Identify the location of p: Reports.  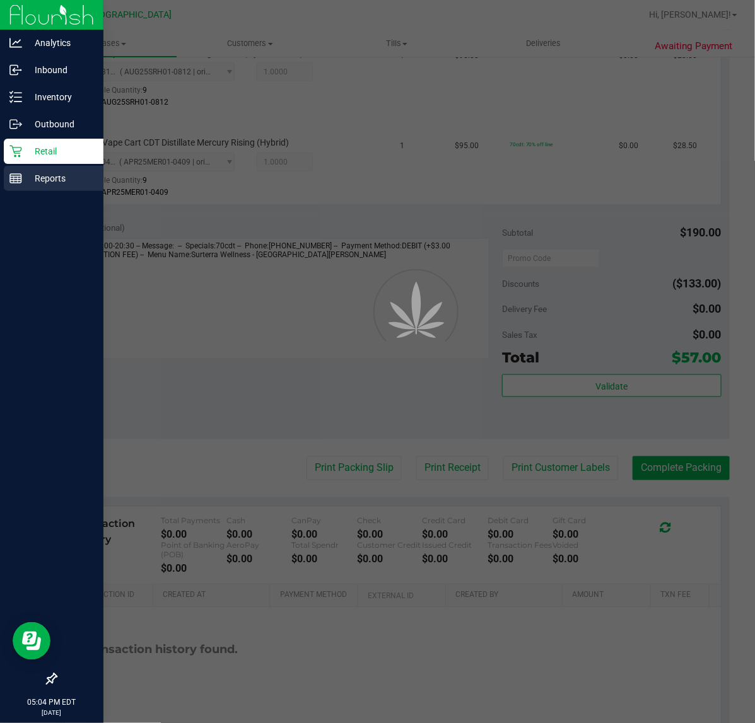
(60, 178).